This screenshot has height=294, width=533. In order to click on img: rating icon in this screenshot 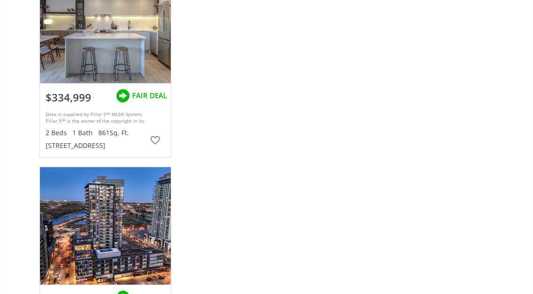, I will do `click(123, 96)`.